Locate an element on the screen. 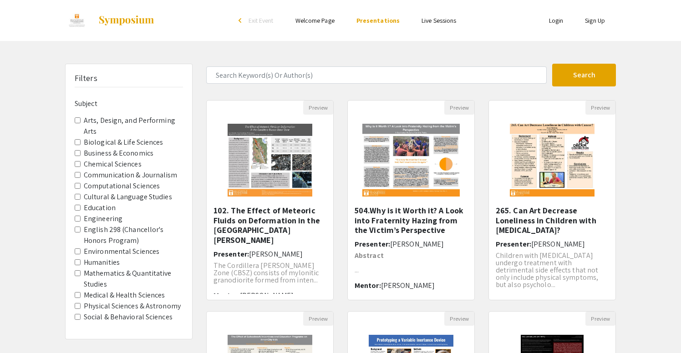 This screenshot has width=681, height=353. a: Welcome Page is located at coordinates (315, 20).